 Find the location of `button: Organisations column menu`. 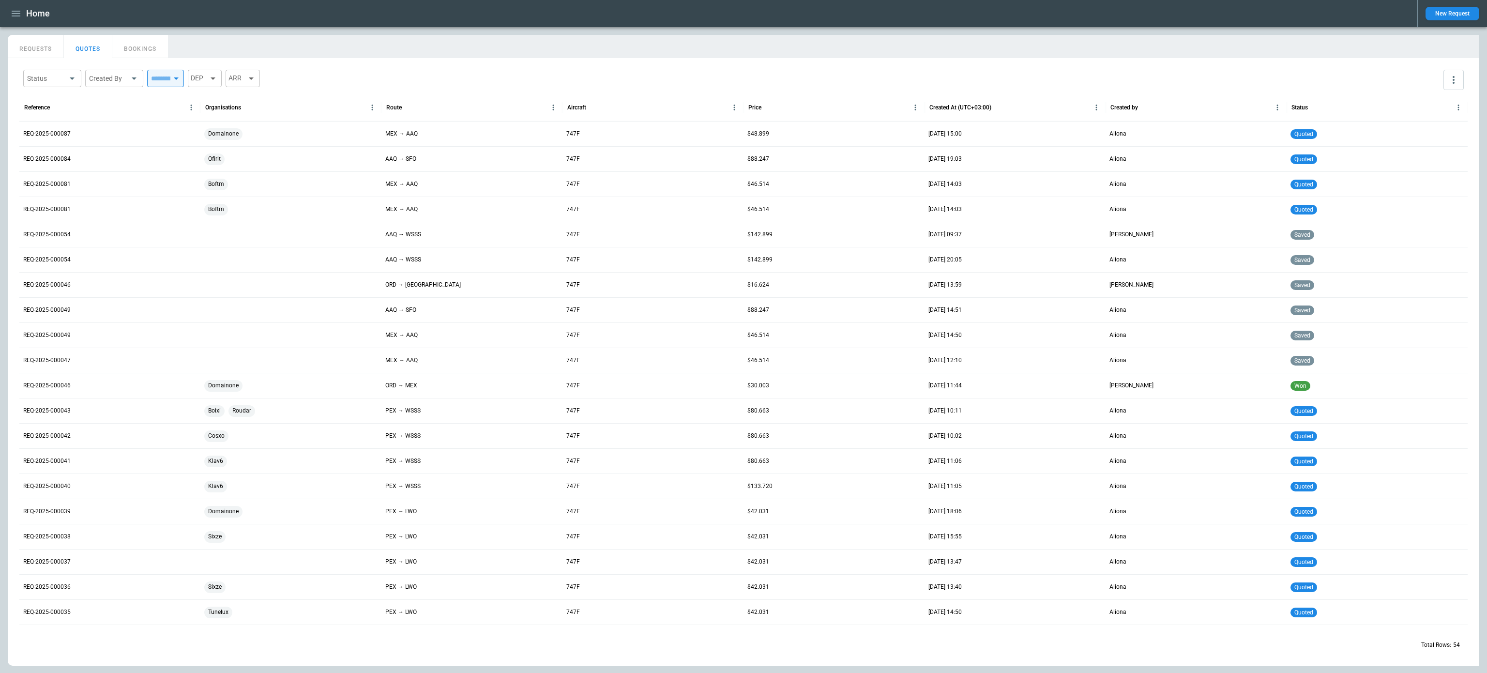

button: Organisations column menu is located at coordinates (372, 107).